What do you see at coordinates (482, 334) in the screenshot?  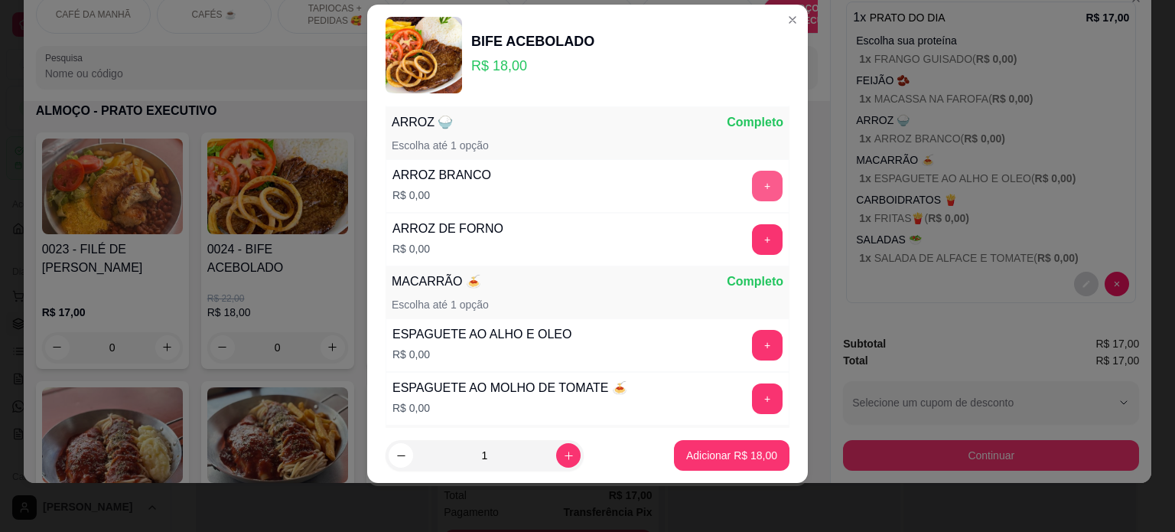 I see `div: ESPAGUETE AO ALHO E OLEO` at bounding box center [482, 334].